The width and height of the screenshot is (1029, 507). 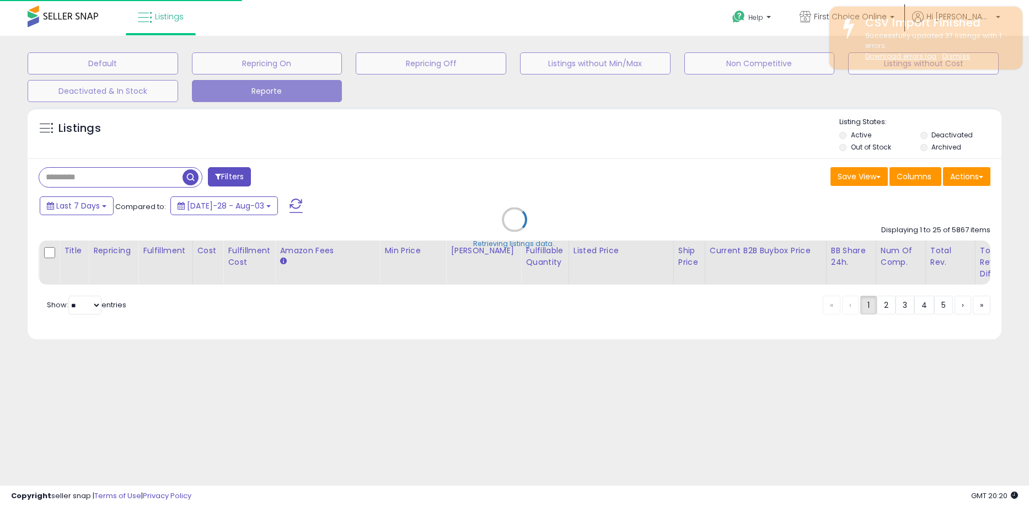 I want to click on strong: Copyright, so click(x=31, y=495).